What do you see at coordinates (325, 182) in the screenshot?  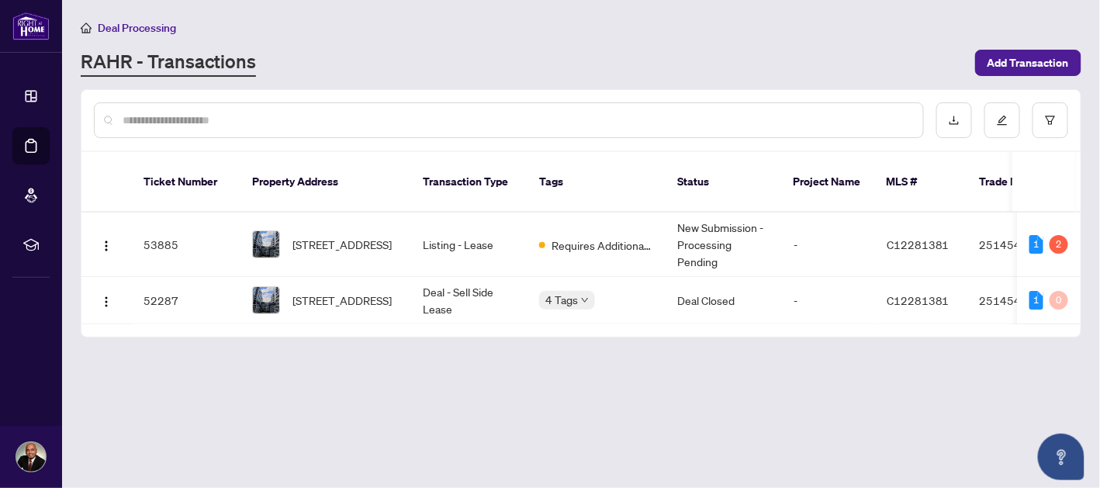 I see `th: Property Address` at bounding box center [325, 182].